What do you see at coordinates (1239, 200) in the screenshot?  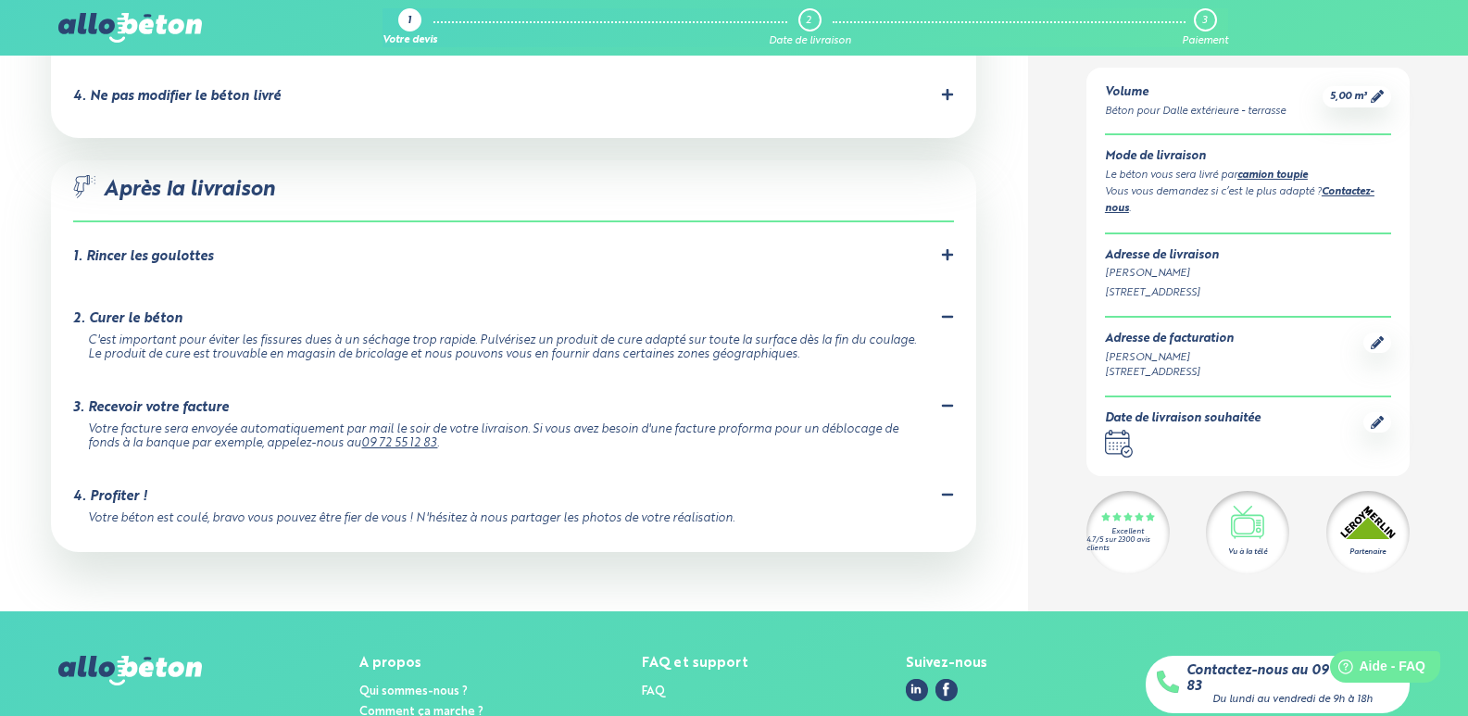 I see `a: Contactez-nous` at bounding box center [1239, 200].